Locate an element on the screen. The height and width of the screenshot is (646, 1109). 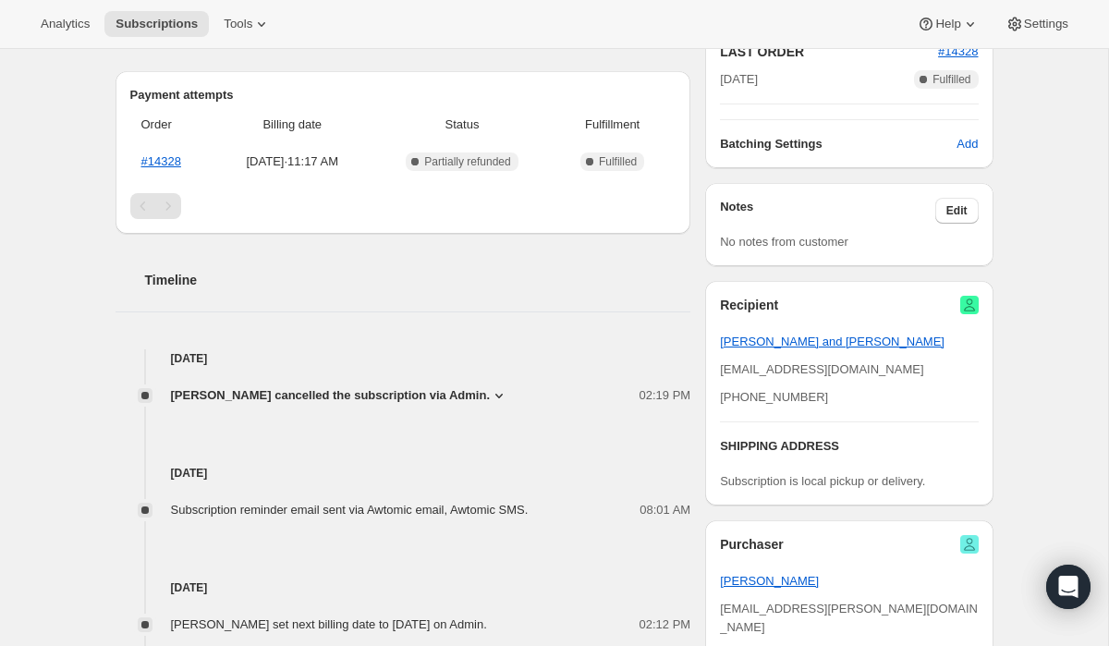
span: Edit is located at coordinates (956, 211).